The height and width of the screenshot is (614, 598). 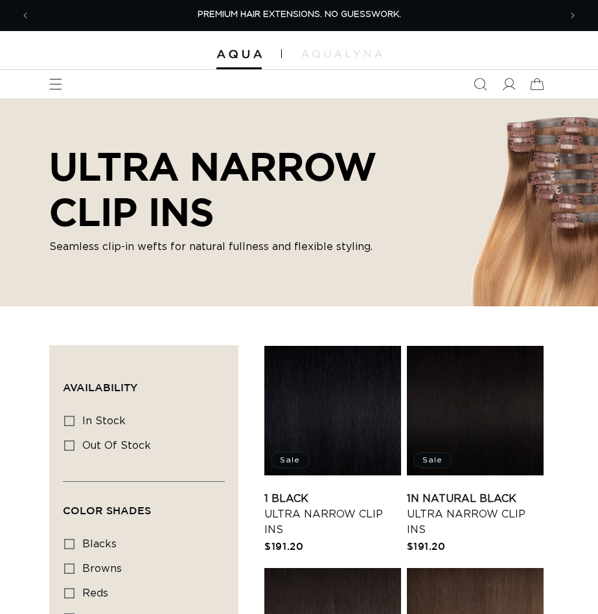 I want to click on span: PREMIUM HAIR EXTENSIONS. NO GUESSWORK., so click(x=299, y=14).